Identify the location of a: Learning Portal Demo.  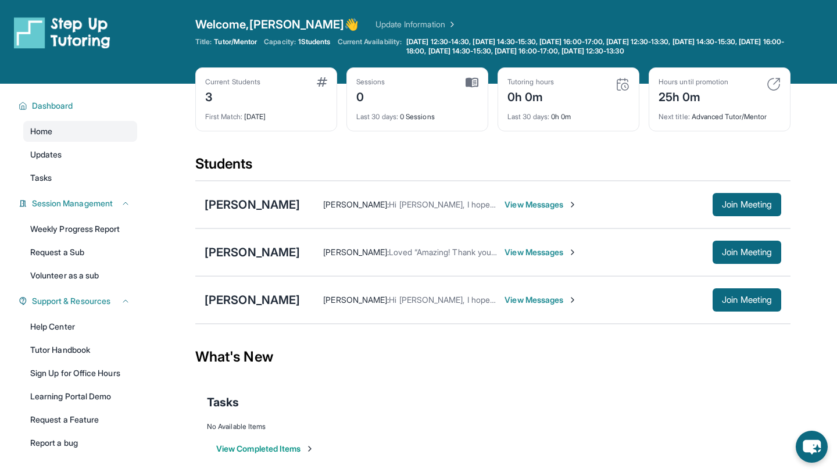
(80, 397).